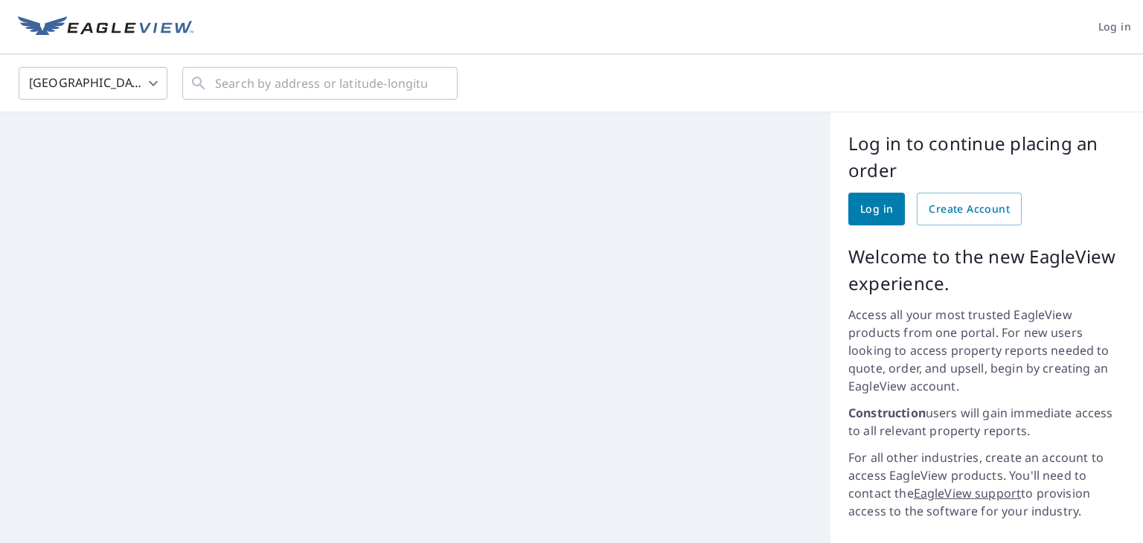  I want to click on p: Log in to continue placing an order, so click(987, 157).